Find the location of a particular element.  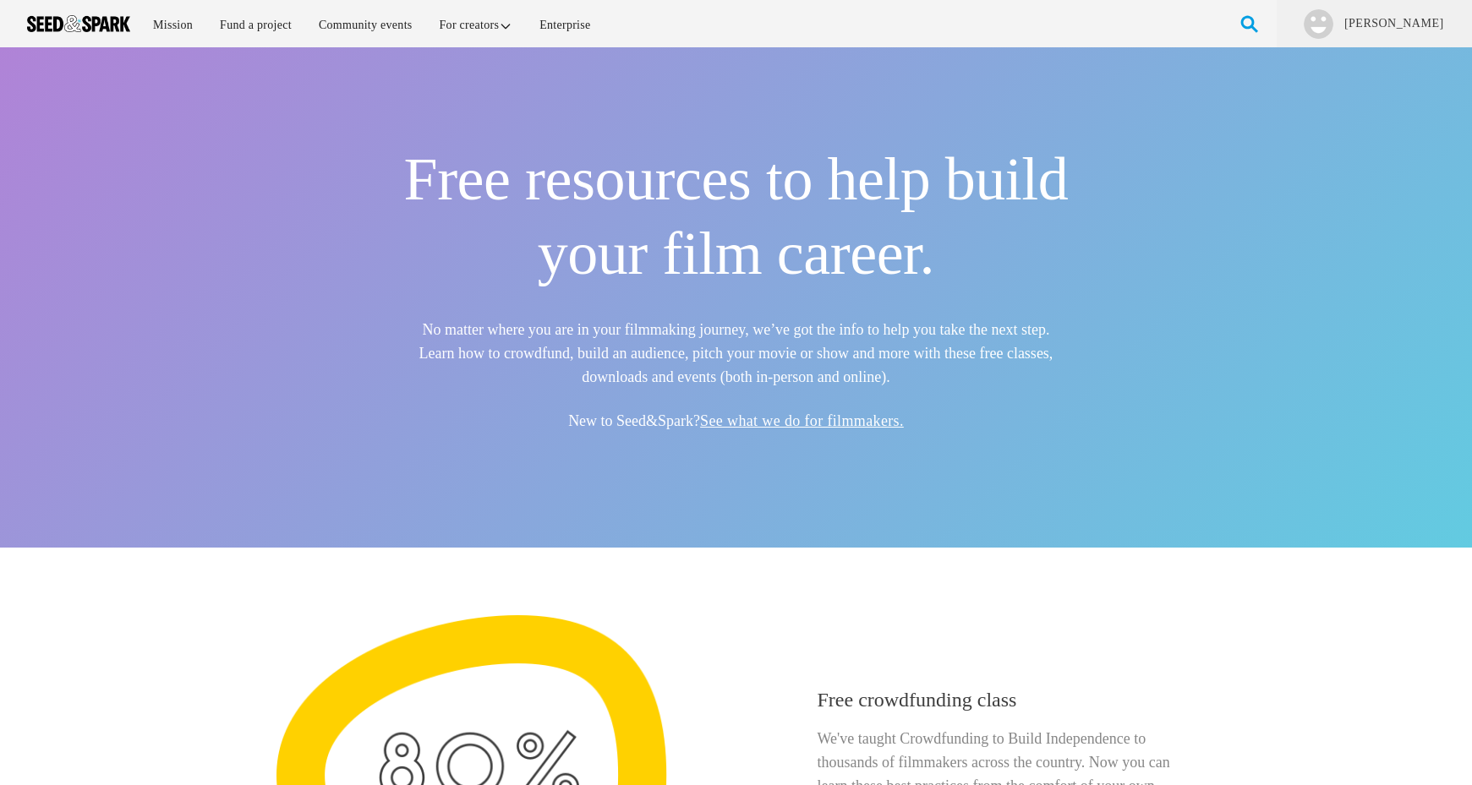

h5: No matter where you are in your filmmaking journey, we’ve got the info to help you take the next ... is located at coordinates (735, 353).